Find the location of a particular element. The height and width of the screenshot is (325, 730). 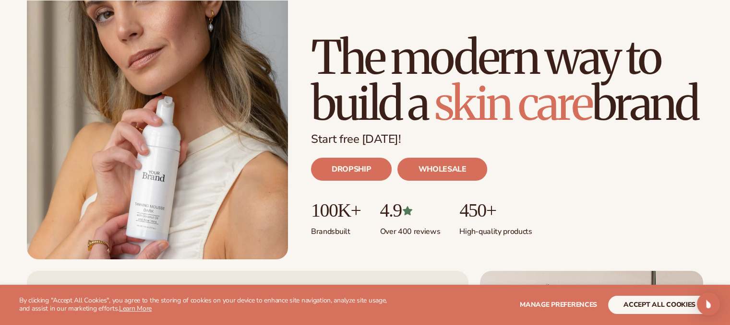

div: Open Intercom Messenger is located at coordinates (708, 304).